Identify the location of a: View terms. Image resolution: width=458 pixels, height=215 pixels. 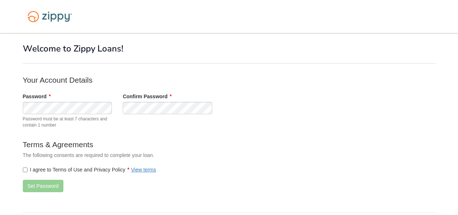
(143, 169).